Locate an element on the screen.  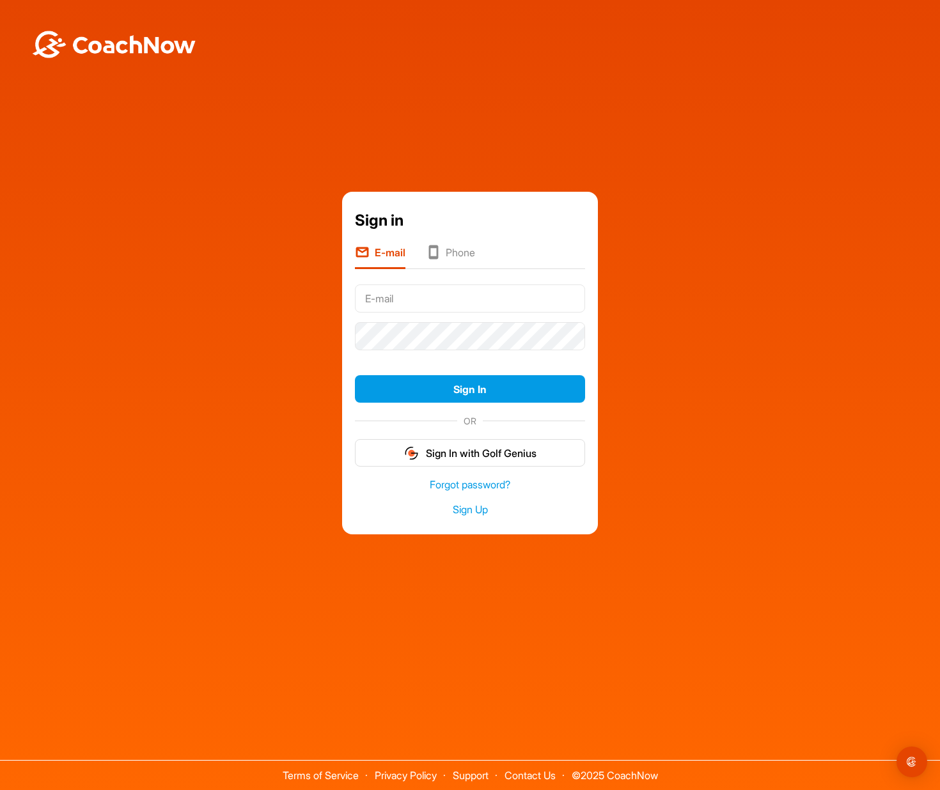
img: BwLJSsUCoWCh5upNqxVrqldRgqLPVwmV24tXu5FoVAoFEpwwqQ3VIfuoInZCoVCoTD4vwADAC3ZFMkVEQFDAAAAAElFTkSuQmCC is located at coordinates (114, 44).